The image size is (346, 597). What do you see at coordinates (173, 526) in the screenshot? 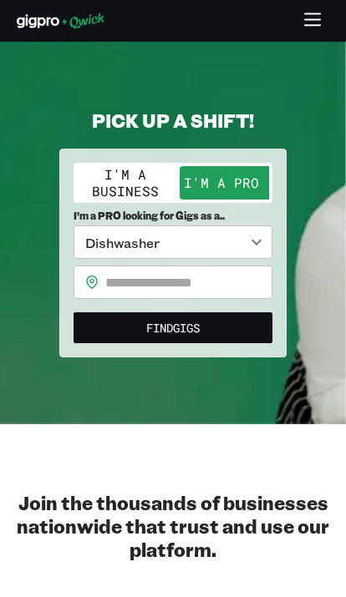
I see `h2: Join the thousands of businesses nationwide that trust and use our platform.` at bounding box center [173, 526].